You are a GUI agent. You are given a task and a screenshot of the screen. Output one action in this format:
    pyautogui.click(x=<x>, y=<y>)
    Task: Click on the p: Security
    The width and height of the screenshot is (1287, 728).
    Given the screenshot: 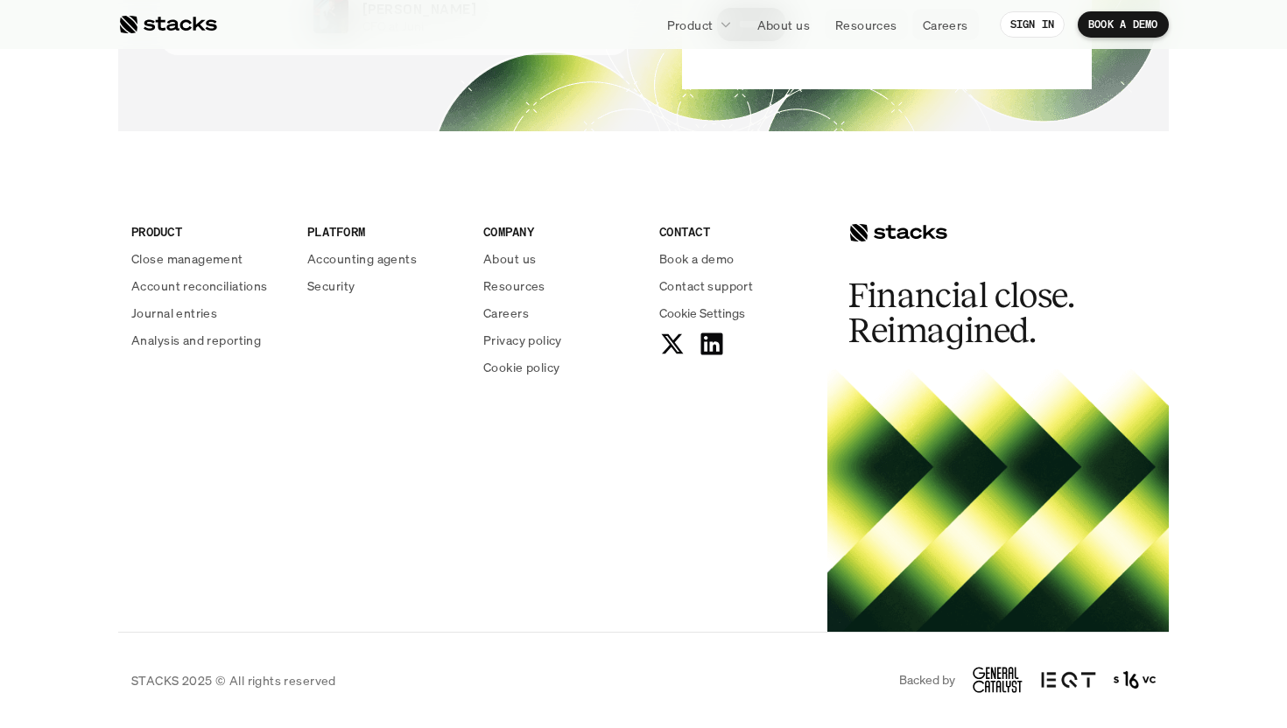 What is the action you would take?
    pyautogui.click(x=331, y=285)
    